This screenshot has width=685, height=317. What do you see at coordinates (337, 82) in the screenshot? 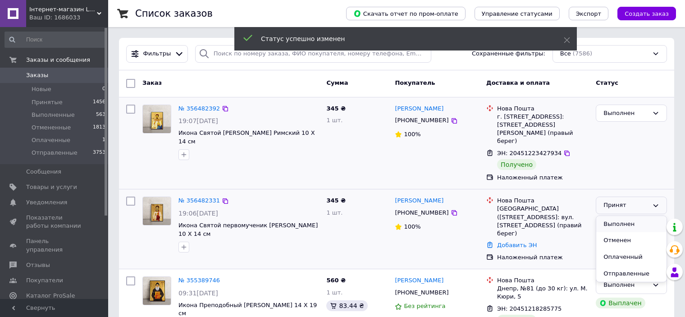
I see `span: Сумма` at bounding box center [337, 82].